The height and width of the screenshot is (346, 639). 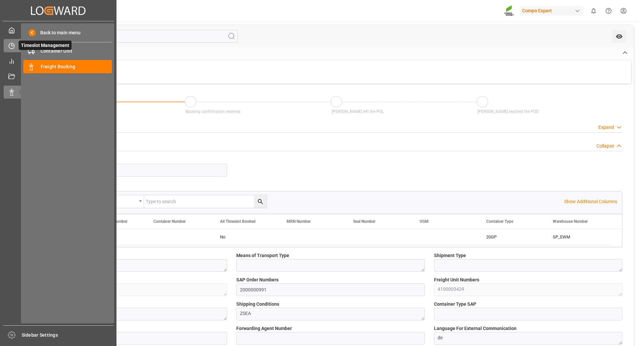 What do you see at coordinates (68, 66) in the screenshot?
I see `a: Freight Booking` at bounding box center [68, 66].